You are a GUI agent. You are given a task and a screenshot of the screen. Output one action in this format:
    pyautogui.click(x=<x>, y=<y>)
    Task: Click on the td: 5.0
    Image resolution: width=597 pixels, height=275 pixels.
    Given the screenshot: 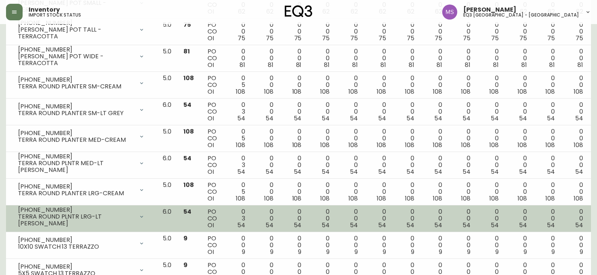 What is the action you would take?
    pyautogui.click(x=167, y=246)
    